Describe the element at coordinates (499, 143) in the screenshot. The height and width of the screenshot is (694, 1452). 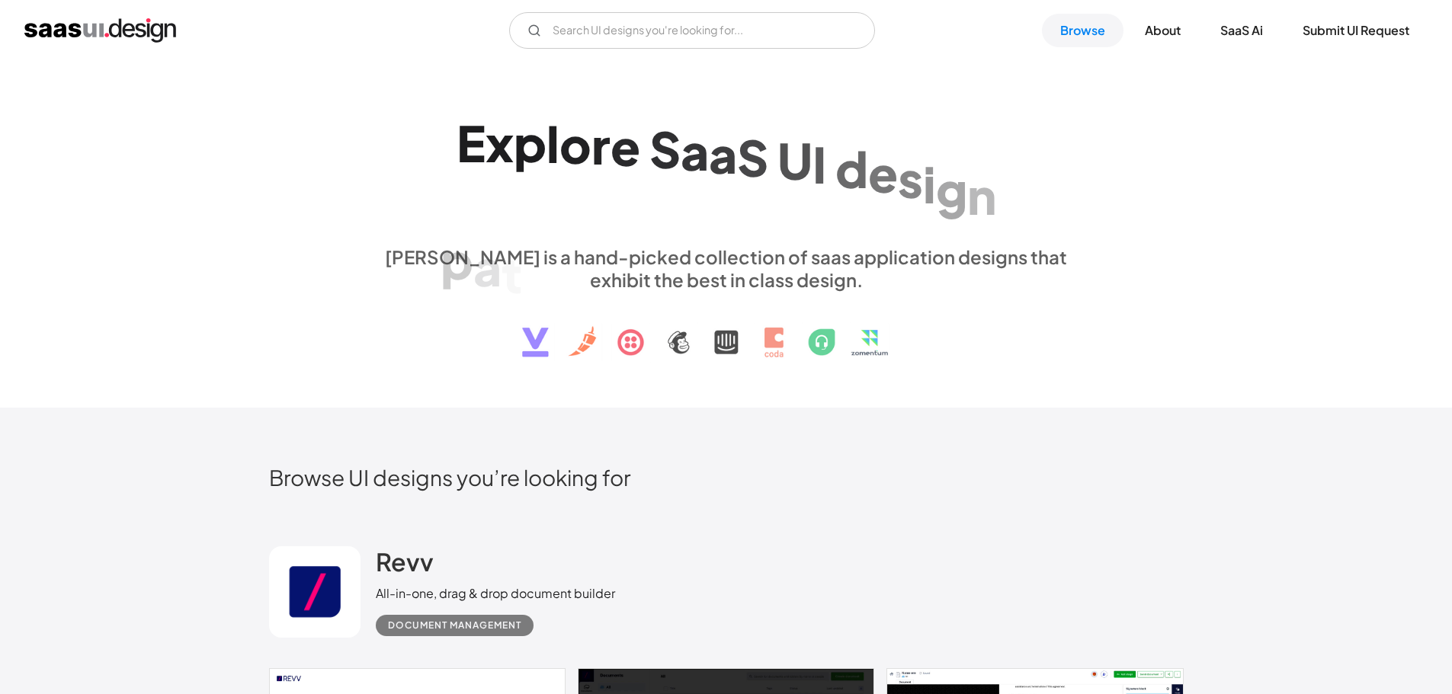
I see `div: x` at that location.